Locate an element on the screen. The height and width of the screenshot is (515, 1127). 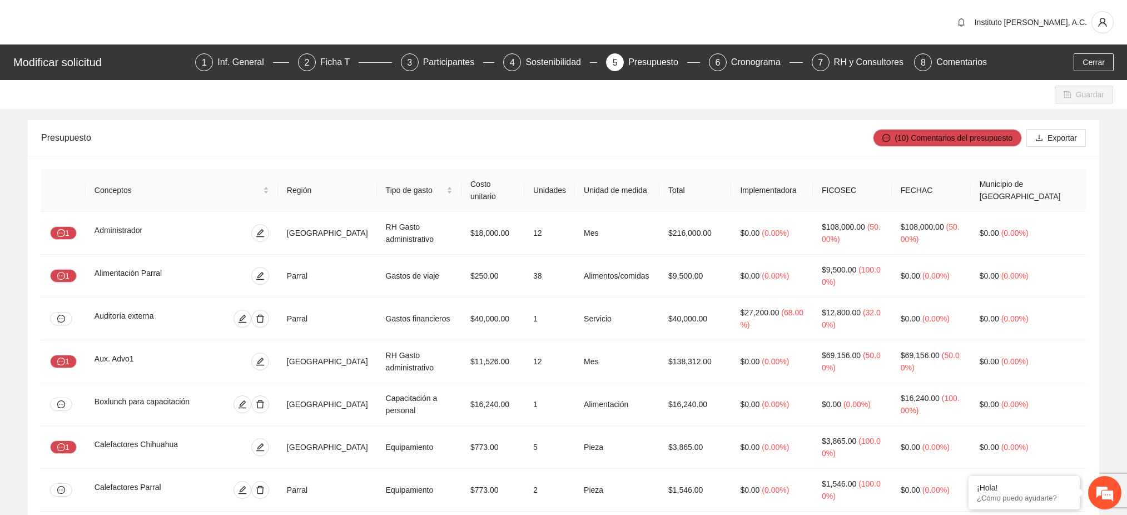
span: ( 50.00% ) is located at coordinates (852, 362).